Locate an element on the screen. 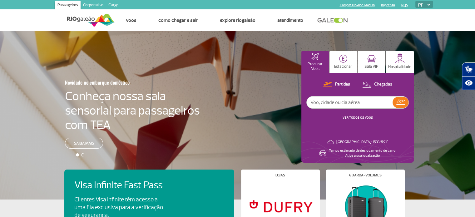  a: Atendimento is located at coordinates (290, 20).